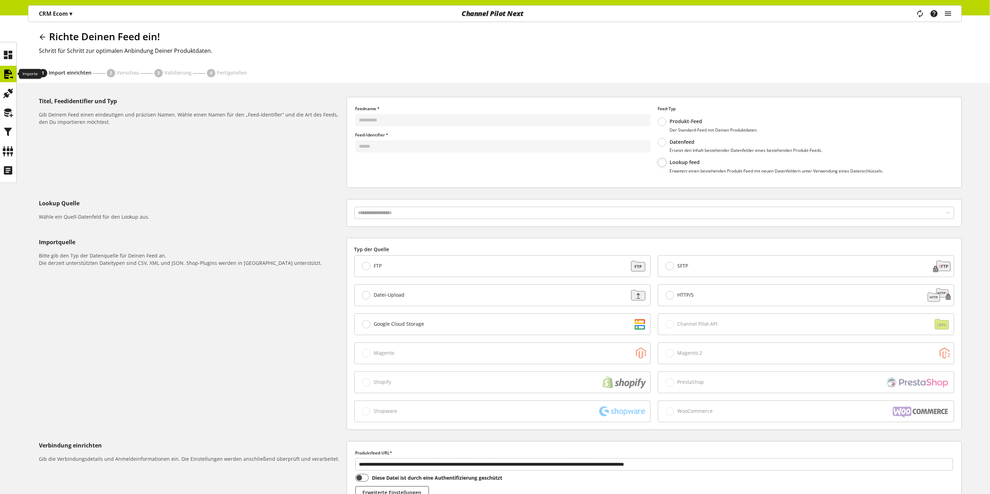 This screenshot has width=990, height=494. Describe the element at coordinates (178, 72) in the screenshot. I see `span: Validierung` at that location.